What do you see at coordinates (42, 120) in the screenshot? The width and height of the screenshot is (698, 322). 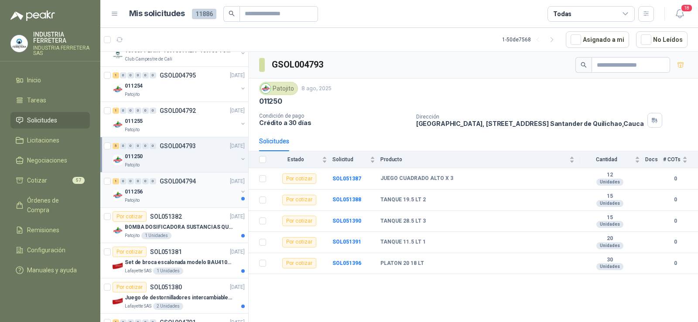 I see `span: Solicitudes` at bounding box center [42, 120].